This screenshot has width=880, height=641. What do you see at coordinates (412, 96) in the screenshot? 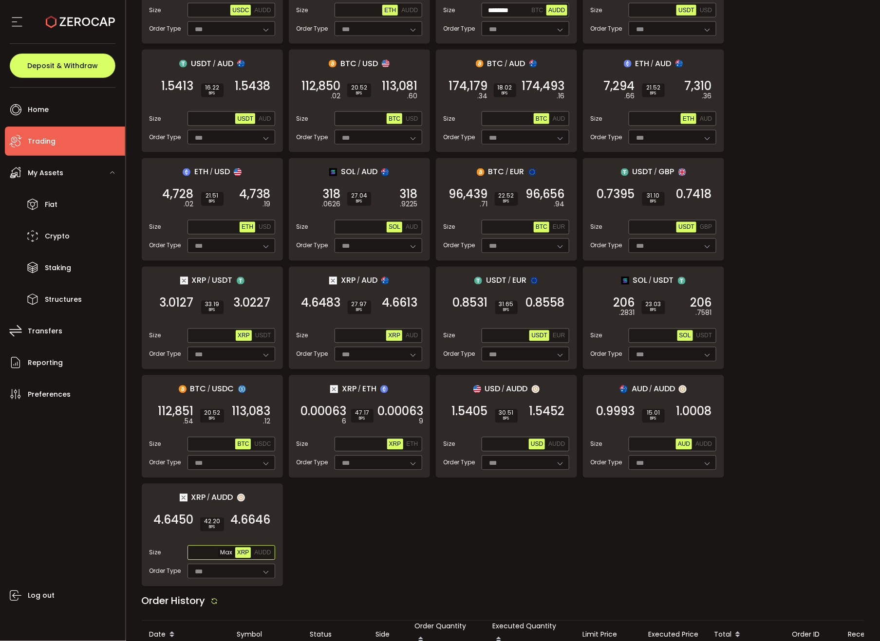
I see `em: .60` at bounding box center [412, 96].